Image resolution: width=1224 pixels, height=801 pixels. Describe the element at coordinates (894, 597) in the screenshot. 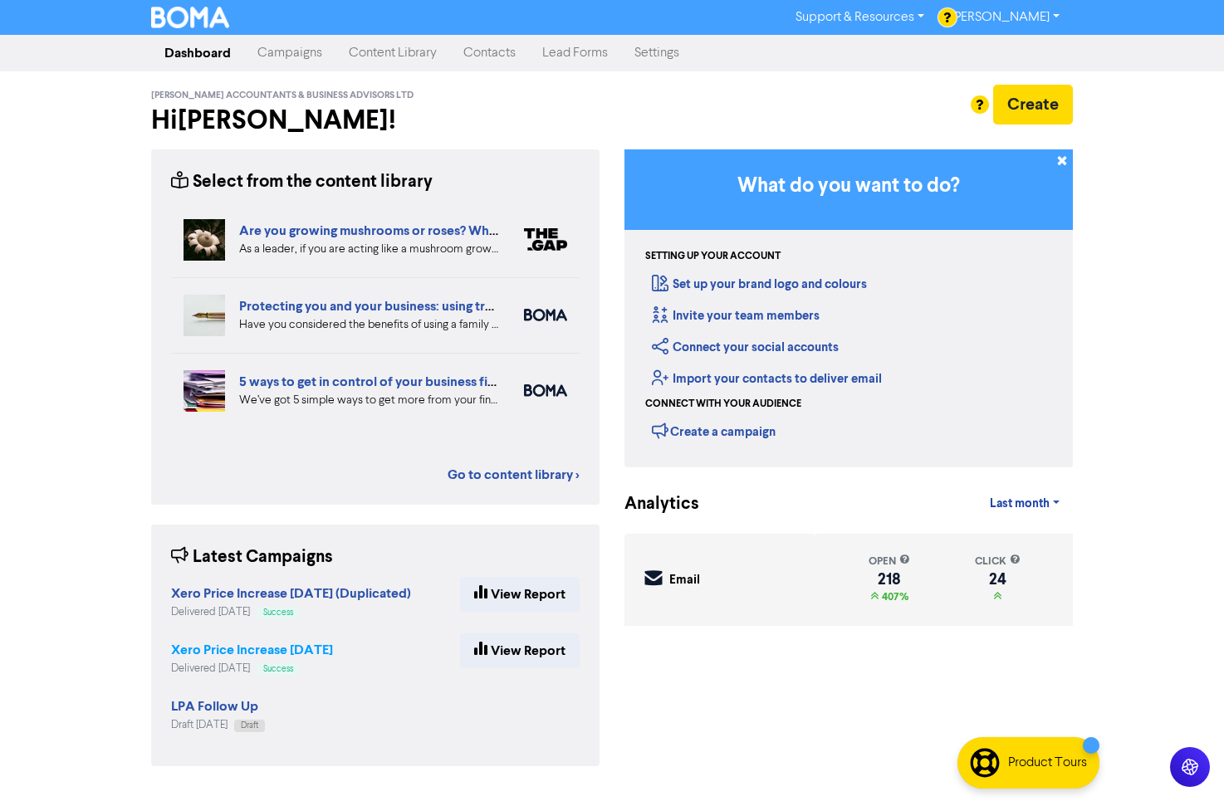

I see `span: 407%` at that location.